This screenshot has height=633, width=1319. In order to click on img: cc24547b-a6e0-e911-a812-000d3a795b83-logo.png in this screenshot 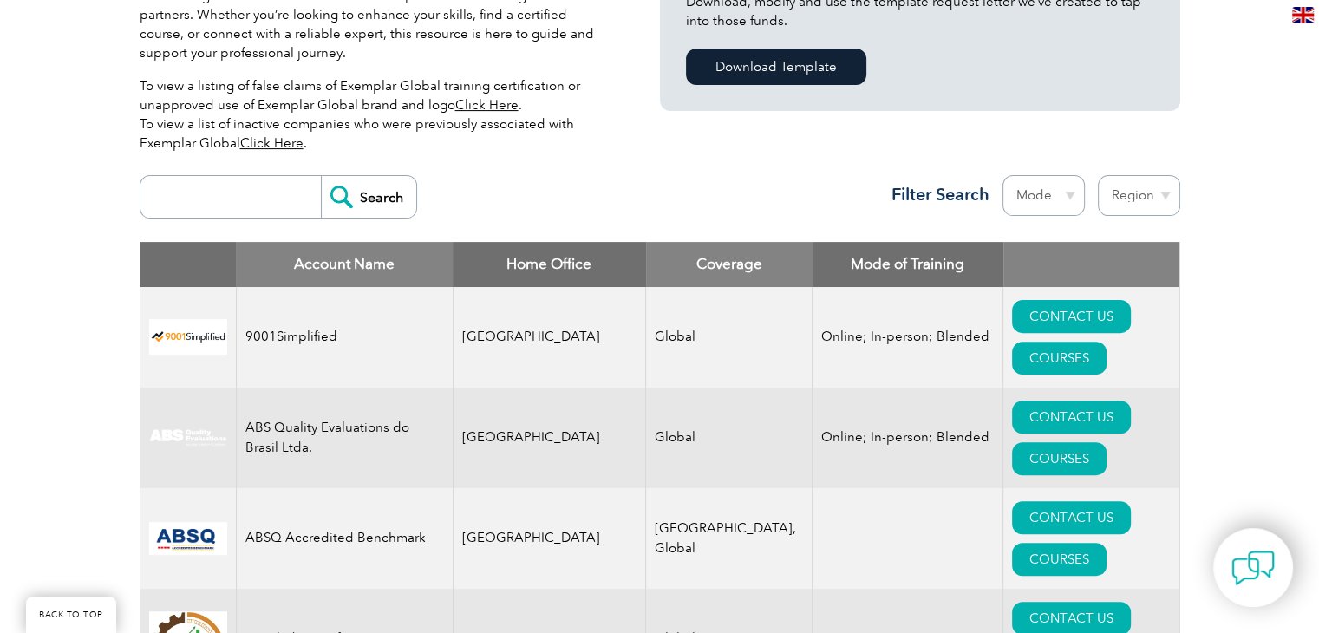, I will do `click(188, 539)`.